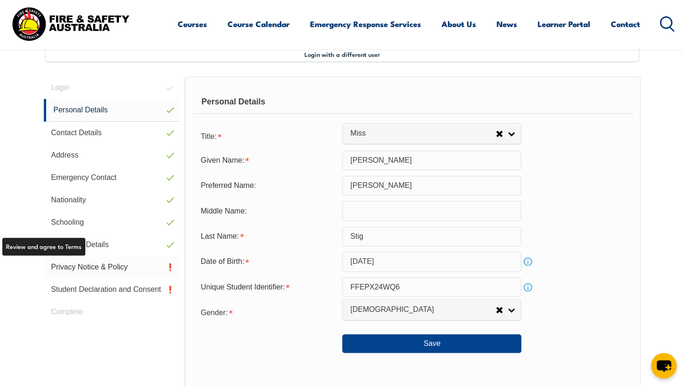 The height and width of the screenshot is (386, 684). I want to click on a: Nationality, so click(112, 200).